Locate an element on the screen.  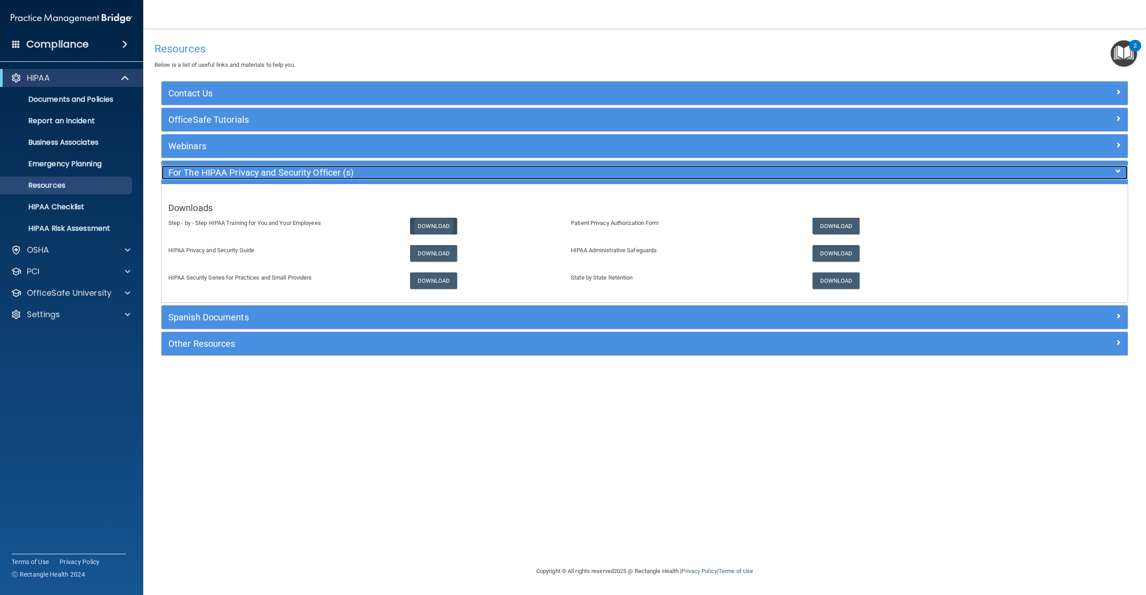
h5: Spanish Documents is located at coordinates (524, 317).